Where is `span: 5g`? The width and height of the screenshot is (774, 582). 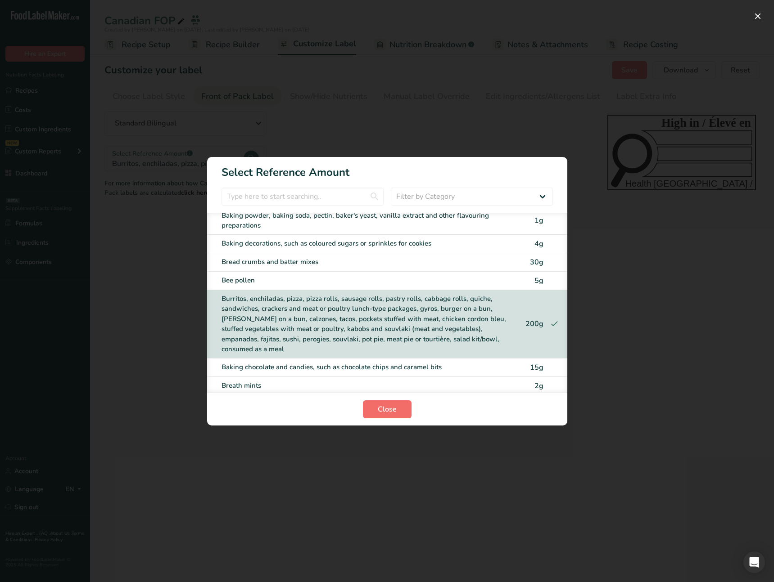
span: 5g is located at coordinates (539, 281).